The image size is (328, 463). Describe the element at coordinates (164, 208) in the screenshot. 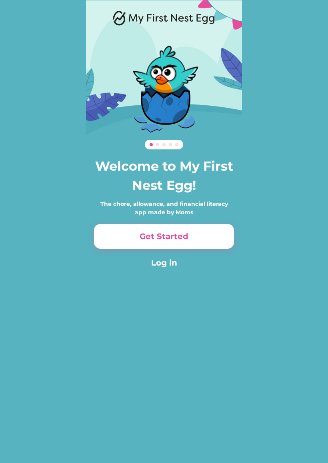

I see `div: The chore, allowance, and financial literacy app made by Moms` at that location.